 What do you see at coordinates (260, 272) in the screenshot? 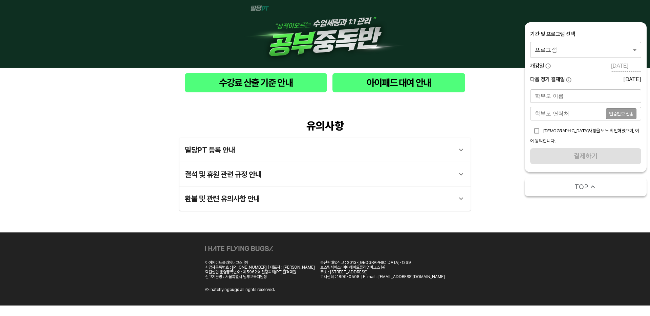
I see `div: 학원설립 운영등록번호 : 제5962호 밀당피티(PT)원격학원` at bounding box center [260, 272].